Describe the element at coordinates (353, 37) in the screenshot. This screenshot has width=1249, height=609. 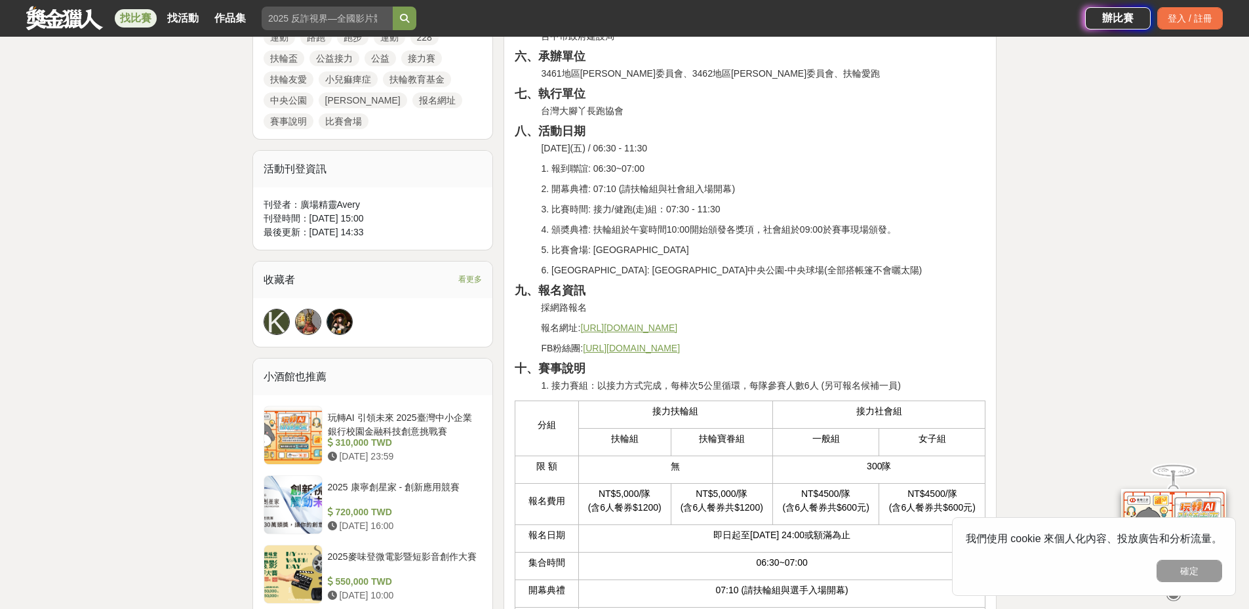
I see `a: 跑步` at that location.